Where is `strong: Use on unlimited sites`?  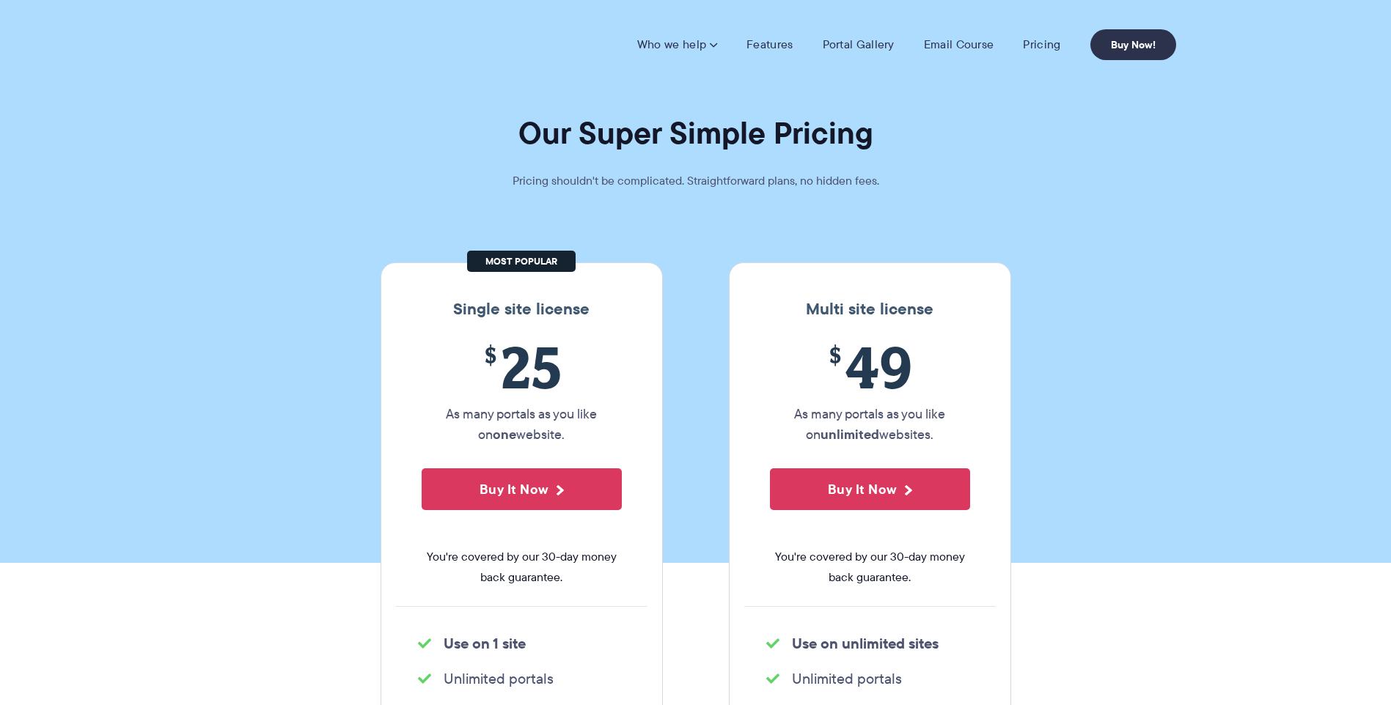 strong: Use on unlimited sites is located at coordinates (865, 644).